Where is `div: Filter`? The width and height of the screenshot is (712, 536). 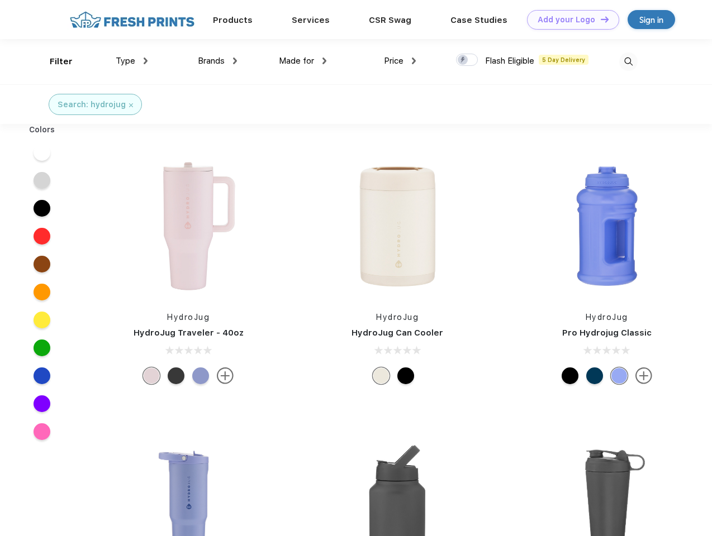
div: Filter is located at coordinates (61, 61).